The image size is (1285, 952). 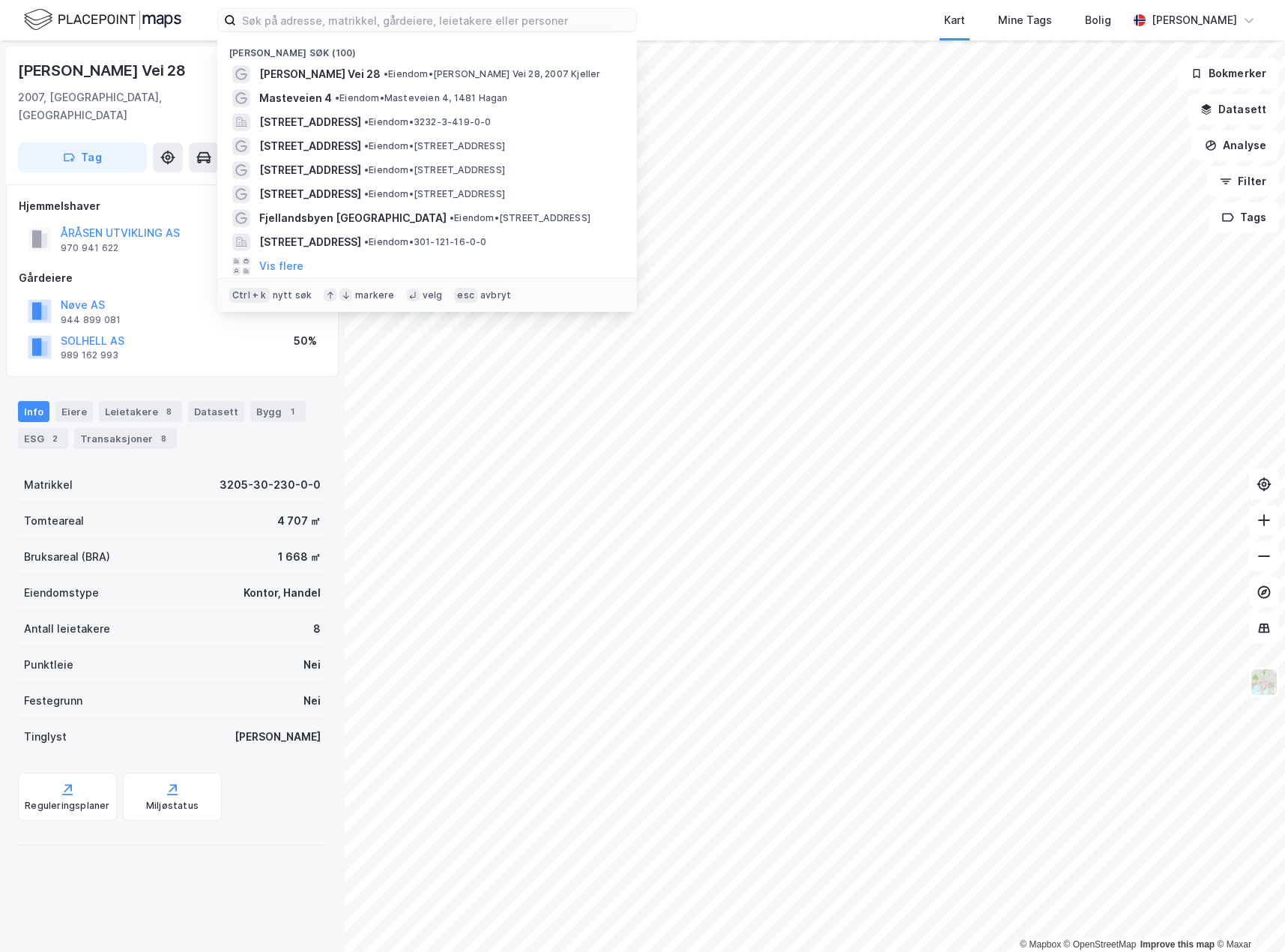 What do you see at coordinates (89, 355) in the screenshot?
I see `div: 989 162 993` at bounding box center [89, 355].